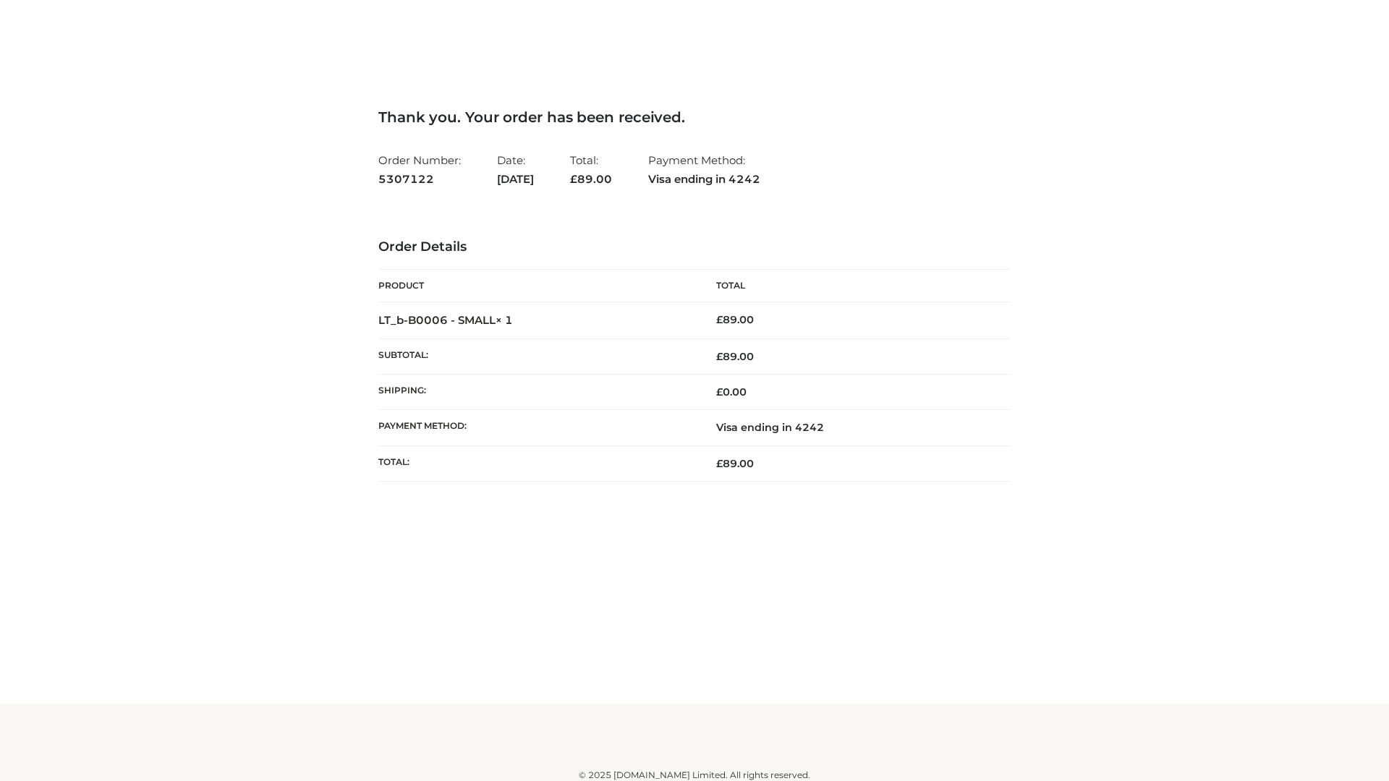  Describe the element at coordinates (731, 392) in the screenshot. I see `bdi: 0.00` at that location.